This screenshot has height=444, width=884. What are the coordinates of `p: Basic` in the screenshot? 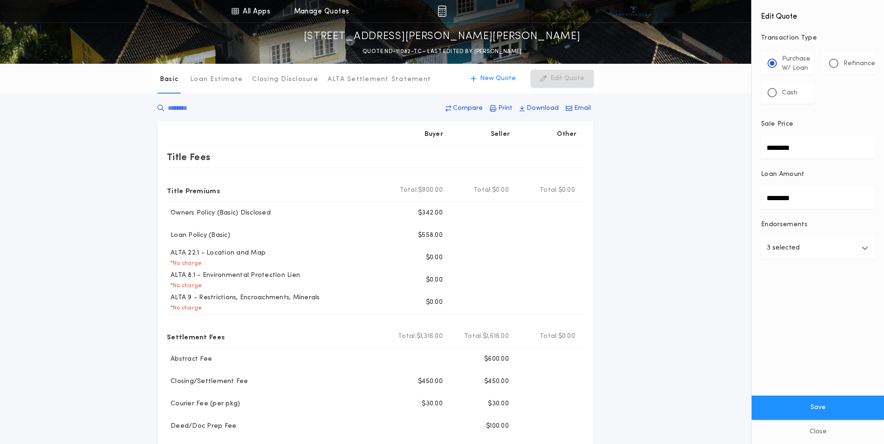 It's located at (169, 80).